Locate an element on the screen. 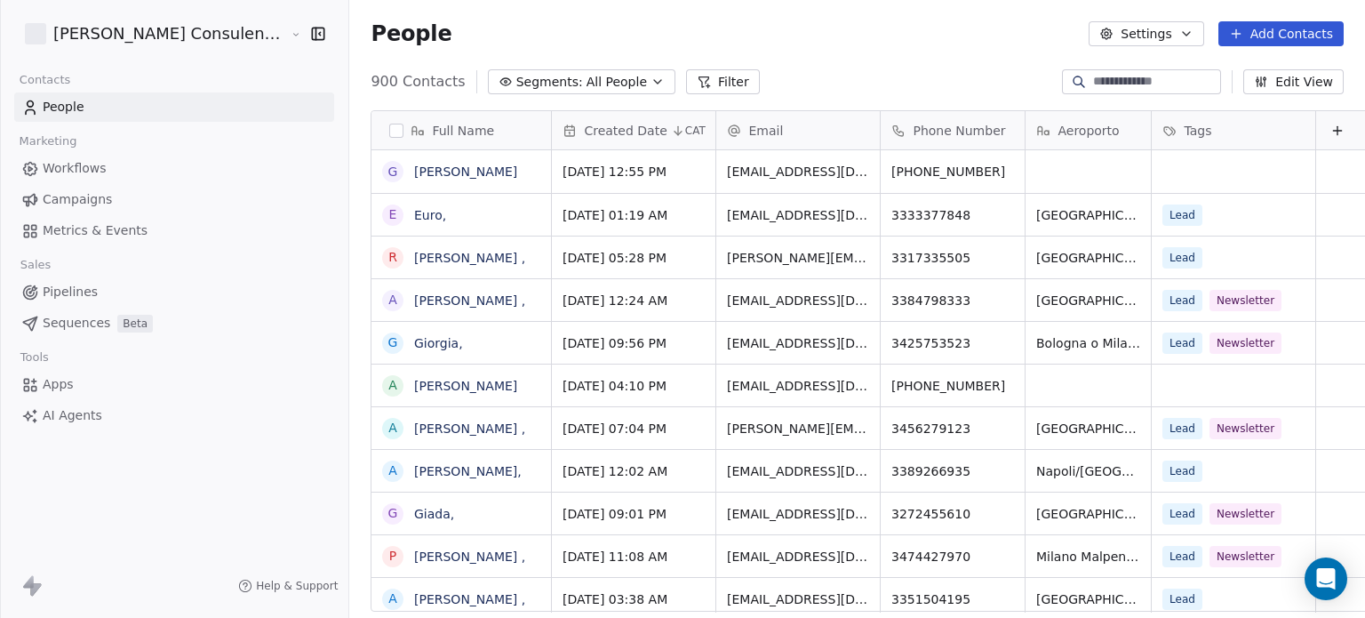 The height and width of the screenshot is (618, 1365). span: People is located at coordinates (63, 107).